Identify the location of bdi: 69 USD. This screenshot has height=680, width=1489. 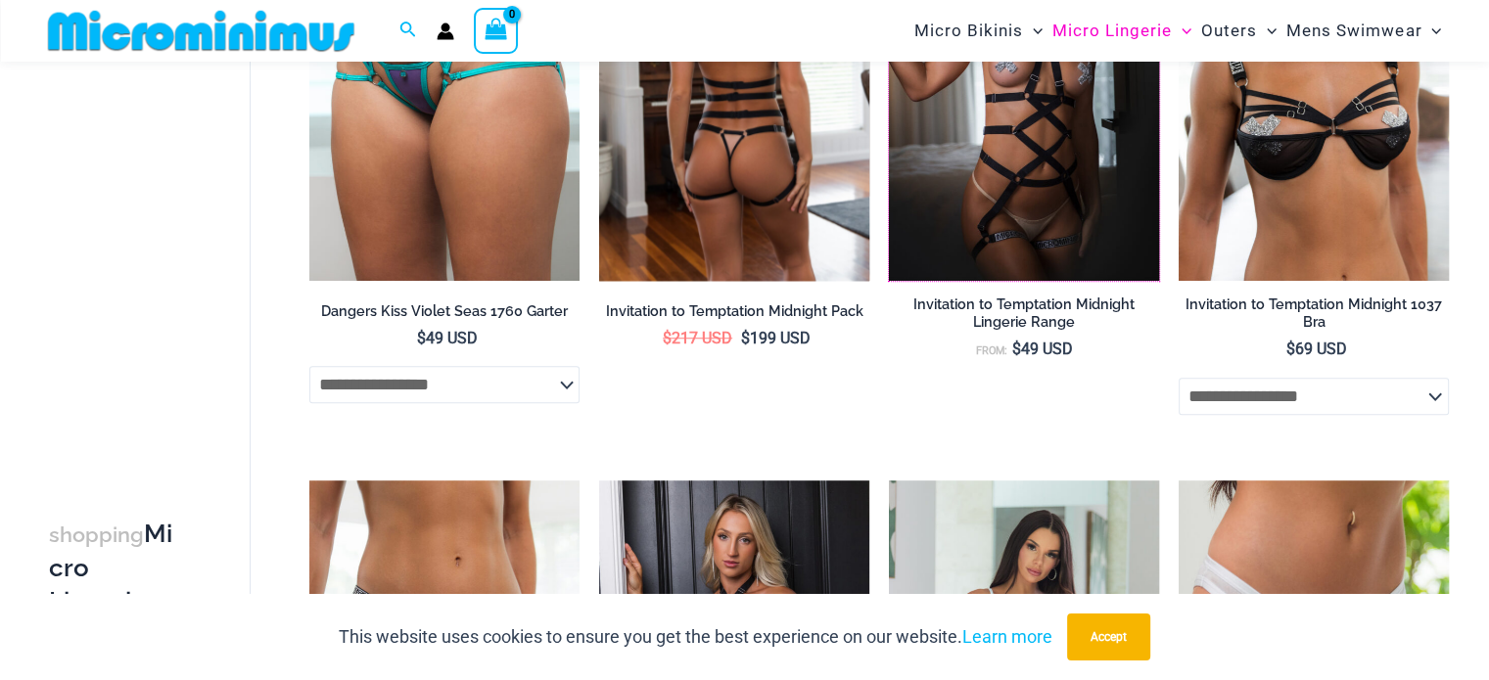
(1317, 348).